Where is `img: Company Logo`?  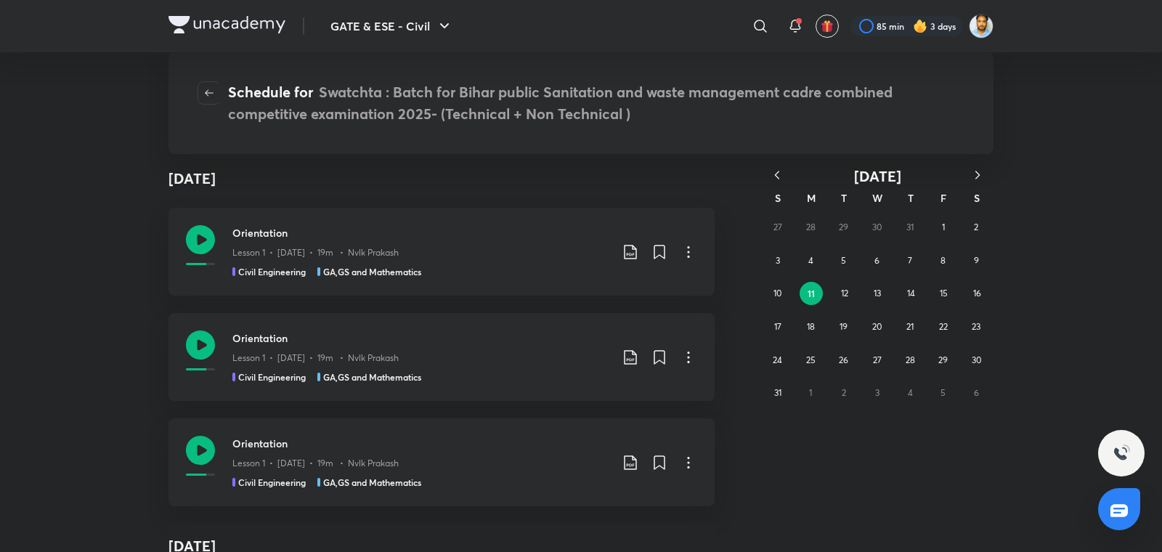 img: Company Logo is located at coordinates (227, 25).